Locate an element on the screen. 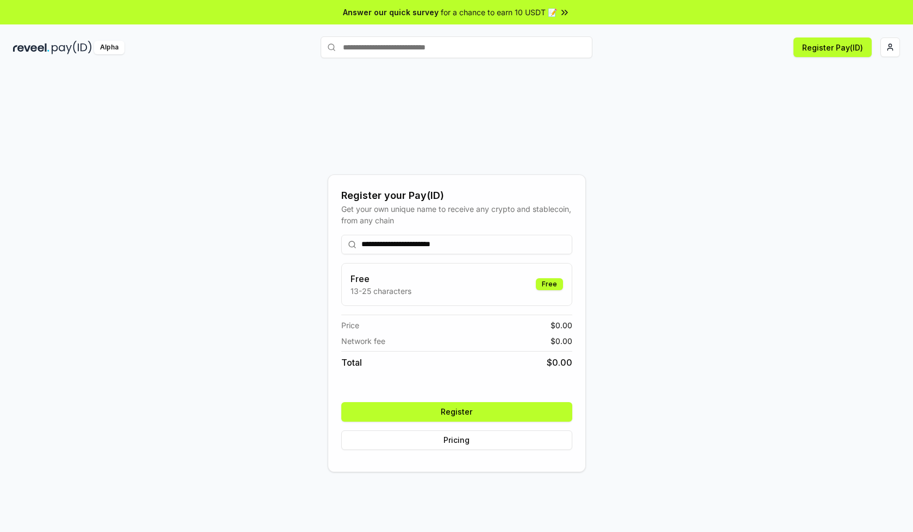 The image size is (913, 532). span: Total is located at coordinates (352, 362).